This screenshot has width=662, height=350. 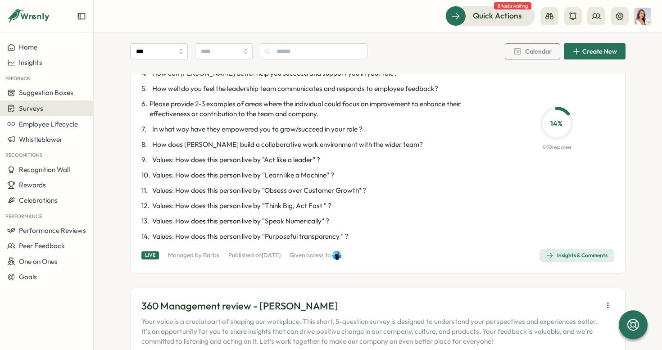 What do you see at coordinates (490, 16) in the screenshot?
I see `button: Quick Actions` at bounding box center [490, 16].